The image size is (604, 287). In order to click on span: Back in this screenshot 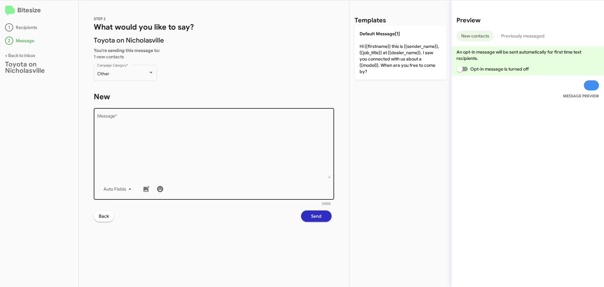, I will do `click(104, 216)`.